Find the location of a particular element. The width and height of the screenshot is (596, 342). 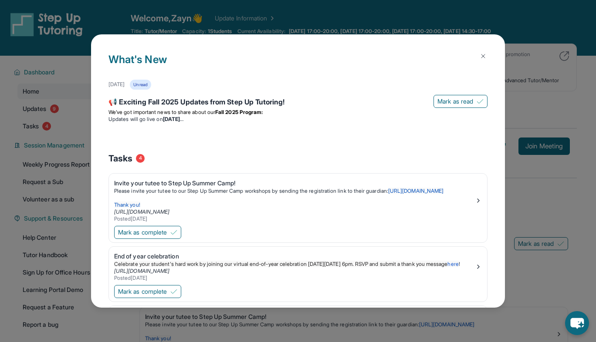

button: chat-button is located at coordinates (577, 323).